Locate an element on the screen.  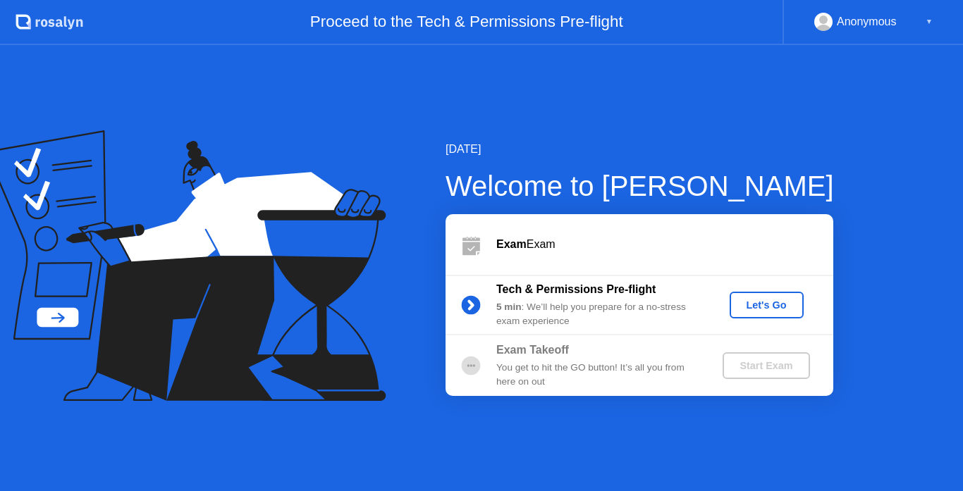
div: Let's Go is located at coordinates (766, 305).